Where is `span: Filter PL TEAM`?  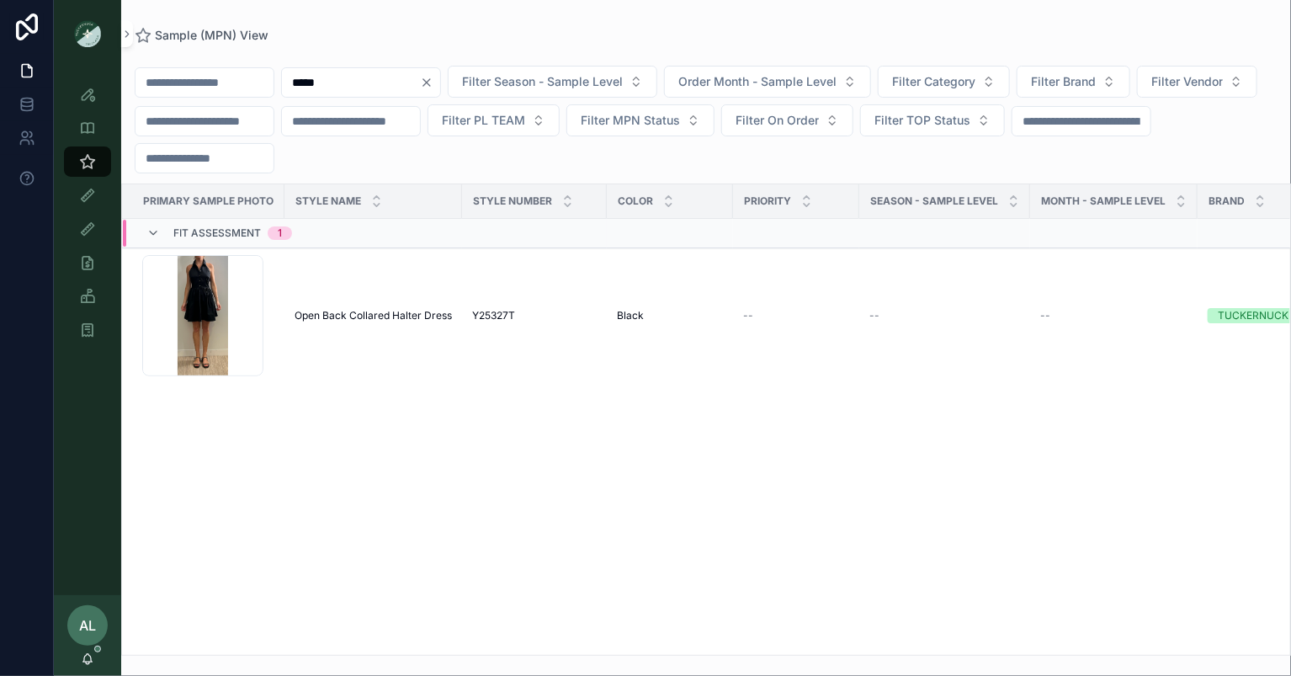 span: Filter PL TEAM is located at coordinates (483, 120).